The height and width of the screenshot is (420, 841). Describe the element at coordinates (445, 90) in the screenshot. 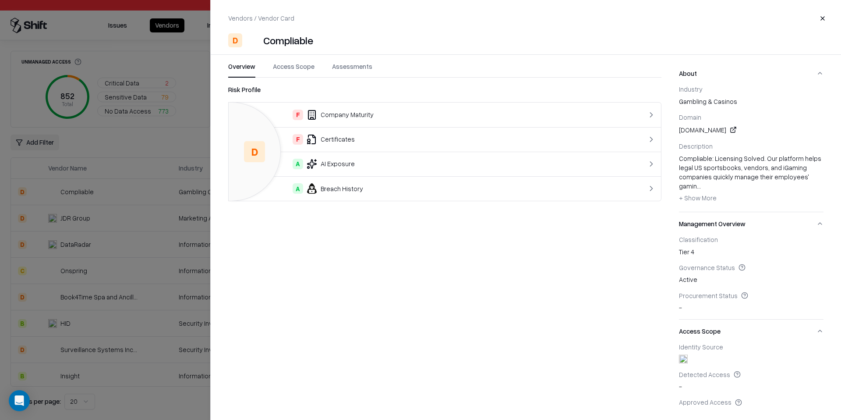

I see `div: Risk Profile` at that location.